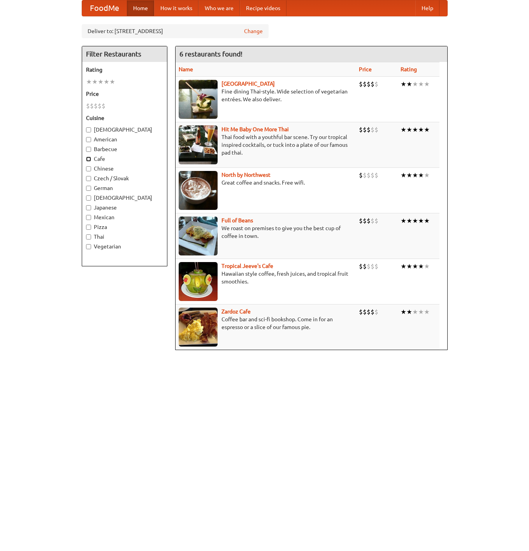 This screenshot has width=529, height=551. What do you see at coordinates (88, 159) in the screenshot?
I see `input: Cafe` at bounding box center [88, 159].